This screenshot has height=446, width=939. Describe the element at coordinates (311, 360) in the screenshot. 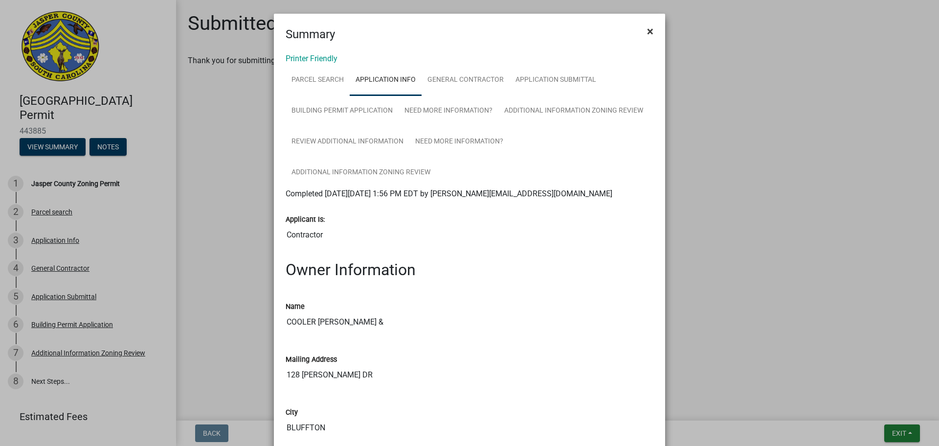

I see `label: Mailing Address` at that location.